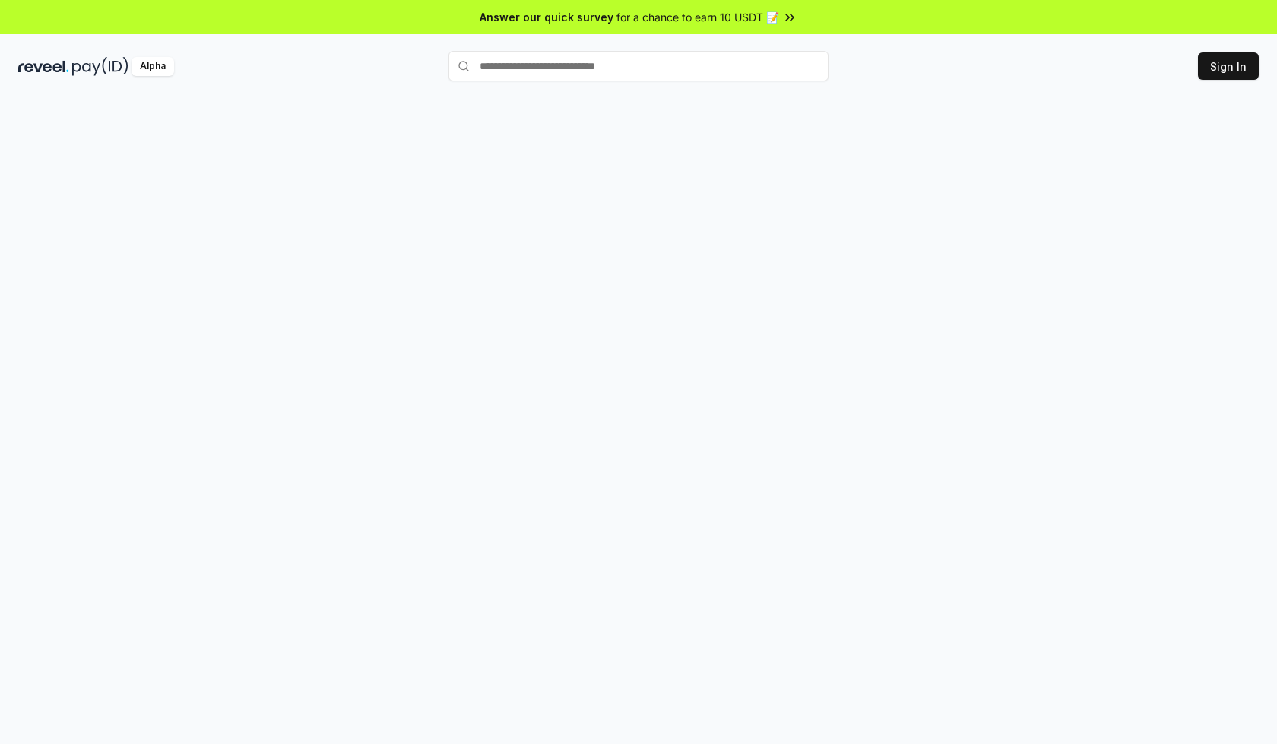  Describe the element at coordinates (153, 66) in the screenshot. I see `div: Alpha` at that location.